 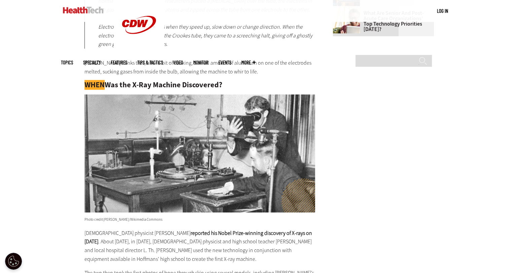 I want to click on a: Log in, so click(x=442, y=11).